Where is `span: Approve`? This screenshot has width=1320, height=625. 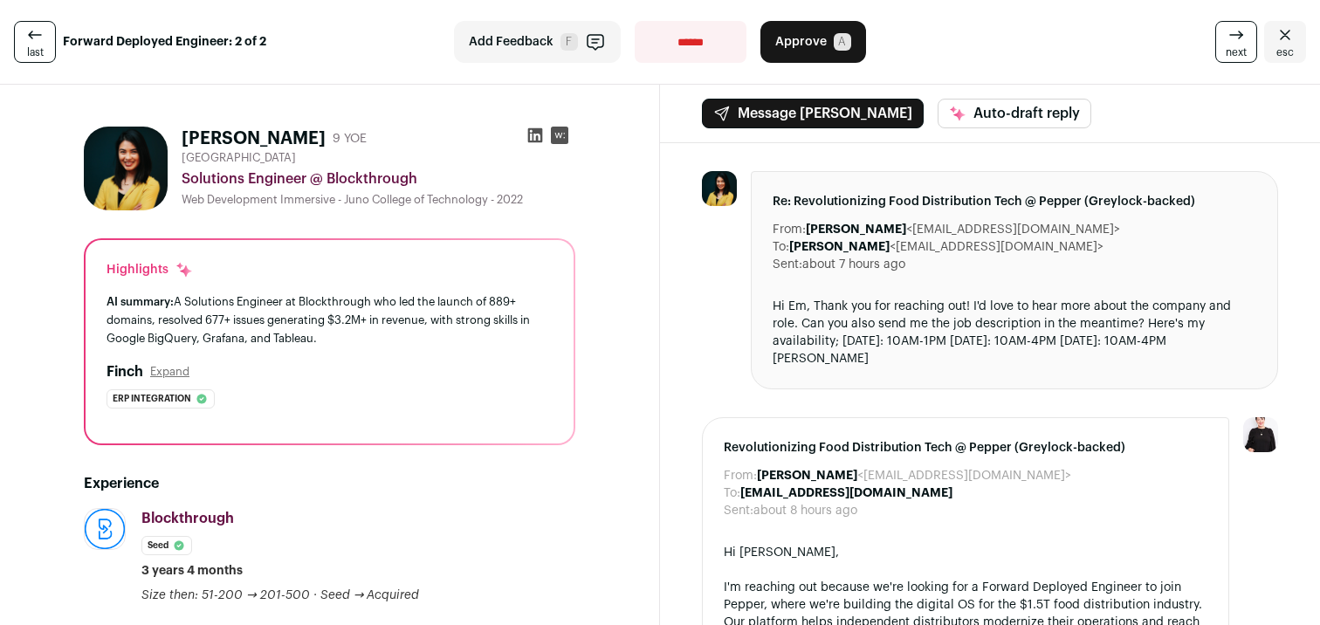
span: Approve is located at coordinates (801, 42).